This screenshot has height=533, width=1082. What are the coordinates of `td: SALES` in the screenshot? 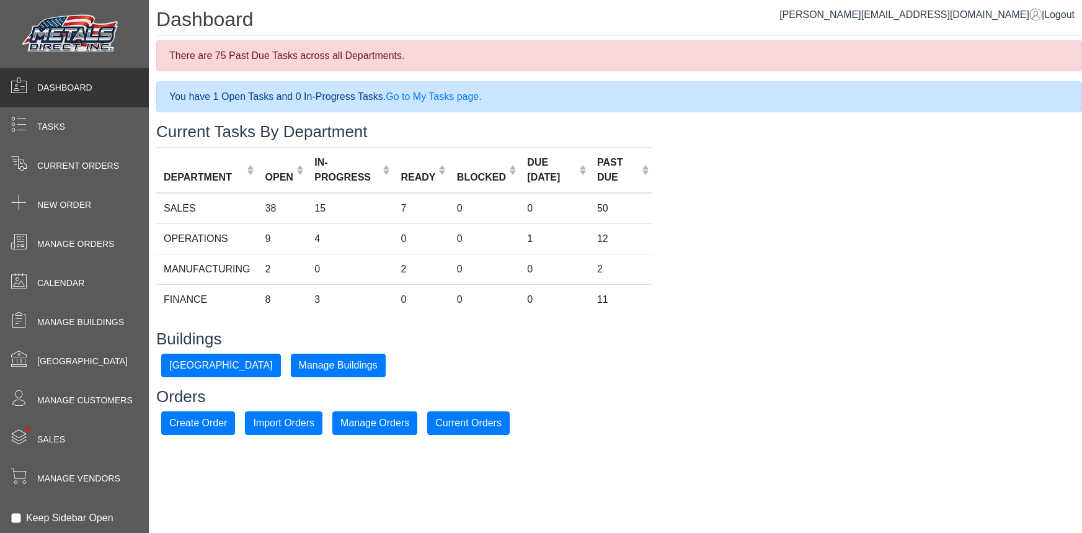 It's located at (207, 208).